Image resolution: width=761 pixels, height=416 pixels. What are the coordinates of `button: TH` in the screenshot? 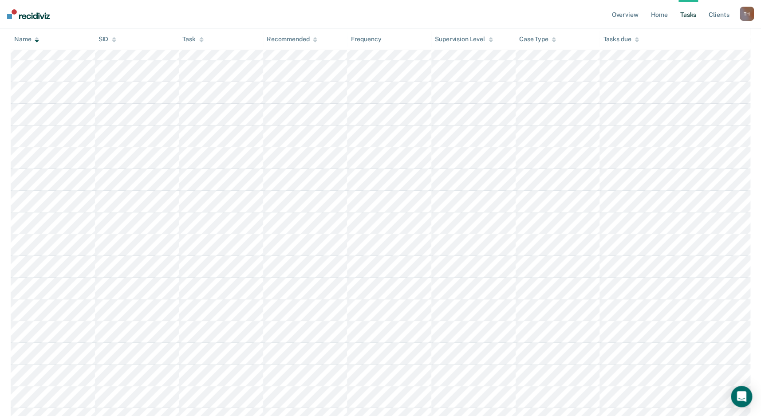 It's located at (747, 14).